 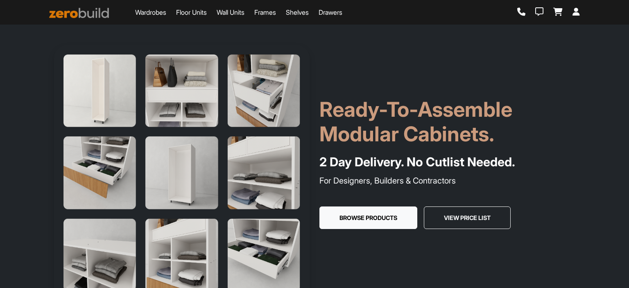 What do you see at coordinates (447, 122) in the screenshot?
I see `h1: Ready-To-Assemble Modular Cabinets.` at bounding box center [447, 122].